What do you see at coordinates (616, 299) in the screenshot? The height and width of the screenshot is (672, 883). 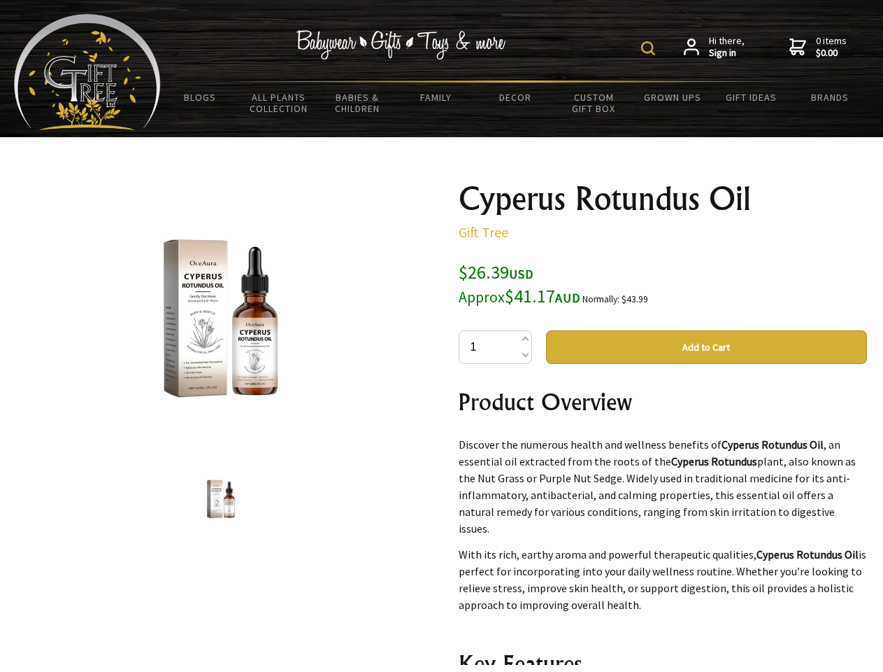 I see `small: Normally: $43.99` at bounding box center [616, 299].